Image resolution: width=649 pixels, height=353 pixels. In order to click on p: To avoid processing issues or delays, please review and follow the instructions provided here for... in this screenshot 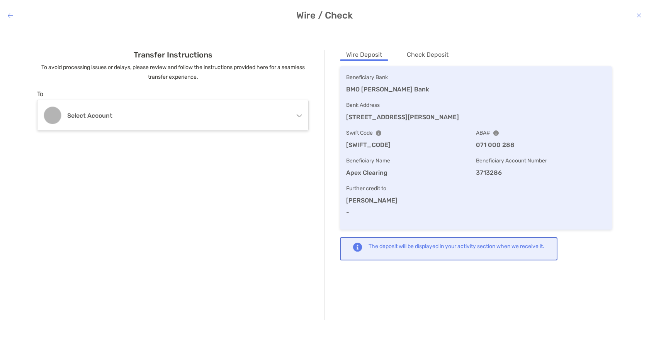, I will do `click(173, 72)`.